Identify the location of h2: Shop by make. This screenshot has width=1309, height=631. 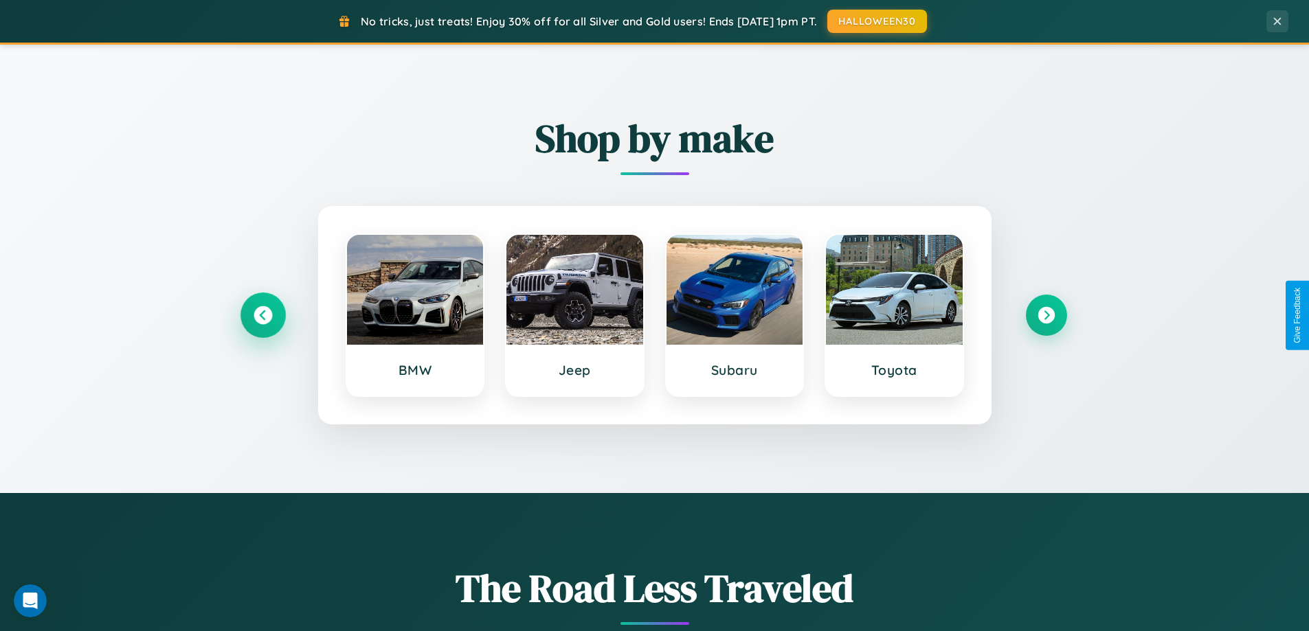
(655, 138).